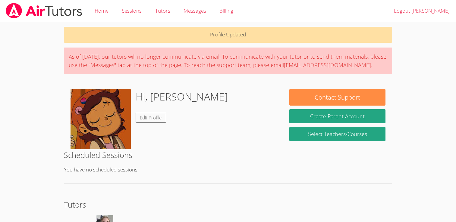 The width and height of the screenshot is (456, 222). I want to click on a: Select Teachers/Courses, so click(337, 134).